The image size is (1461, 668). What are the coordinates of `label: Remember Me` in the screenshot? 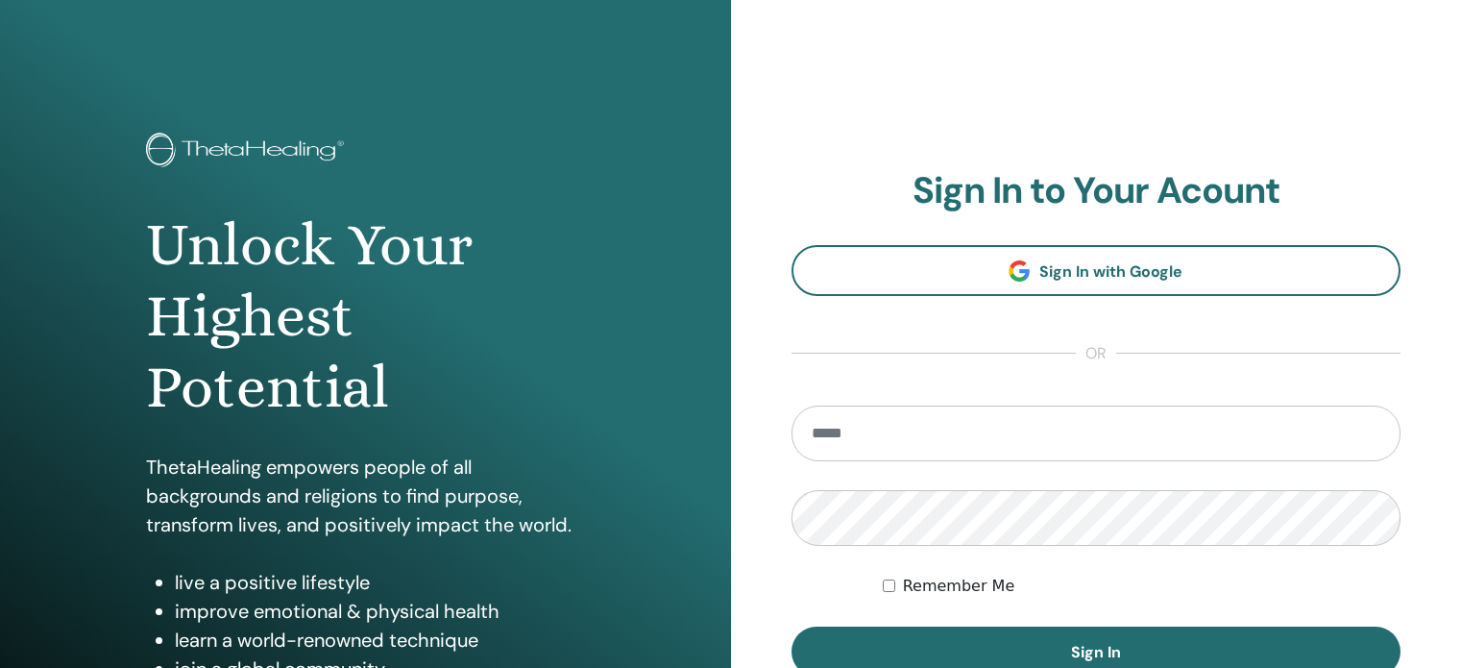 It's located at (959, 586).